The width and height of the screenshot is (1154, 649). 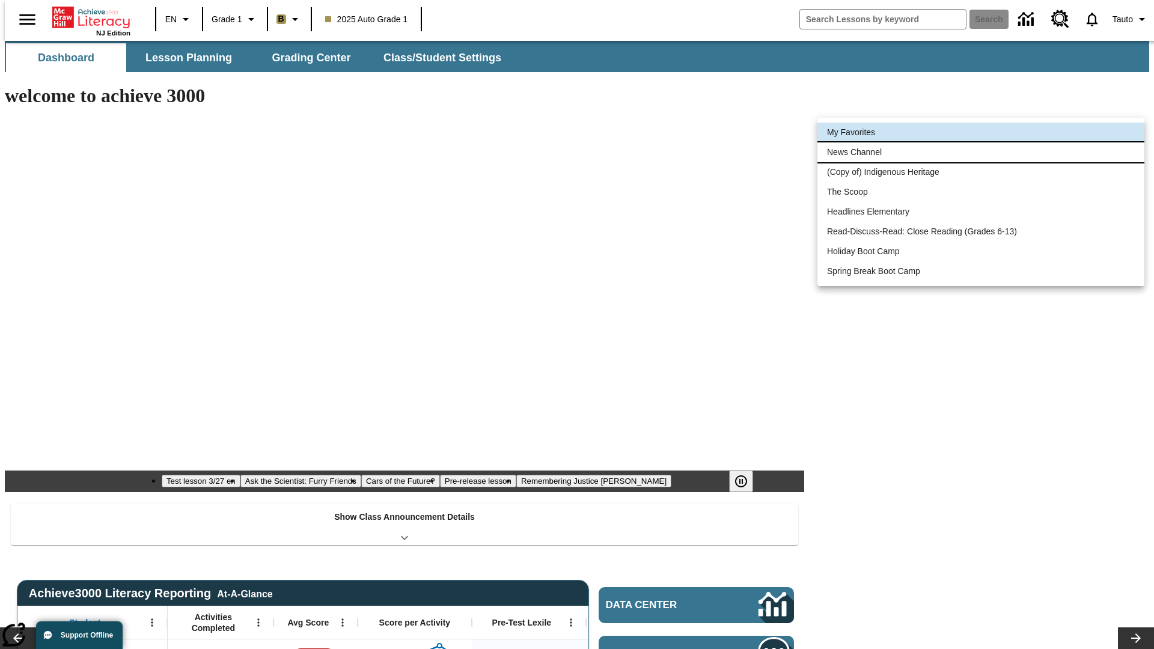 What do you see at coordinates (981, 192) in the screenshot?
I see `li: The Scoop` at bounding box center [981, 192].